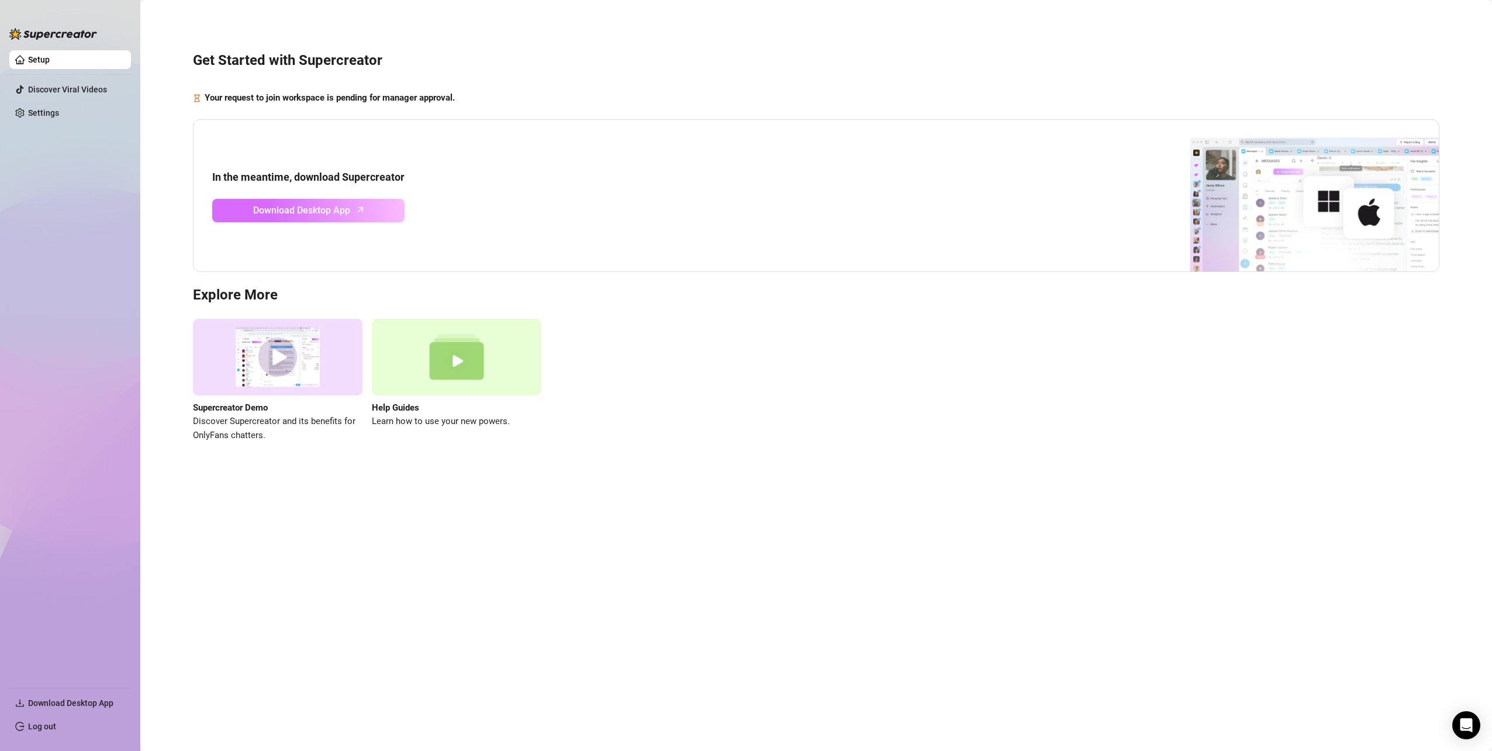 This screenshot has height=751, width=1492. Describe the element at coordinates (457, 380) in the screenshot. I see `a: Help GuidesLearn how to use your new powers.` at that location.